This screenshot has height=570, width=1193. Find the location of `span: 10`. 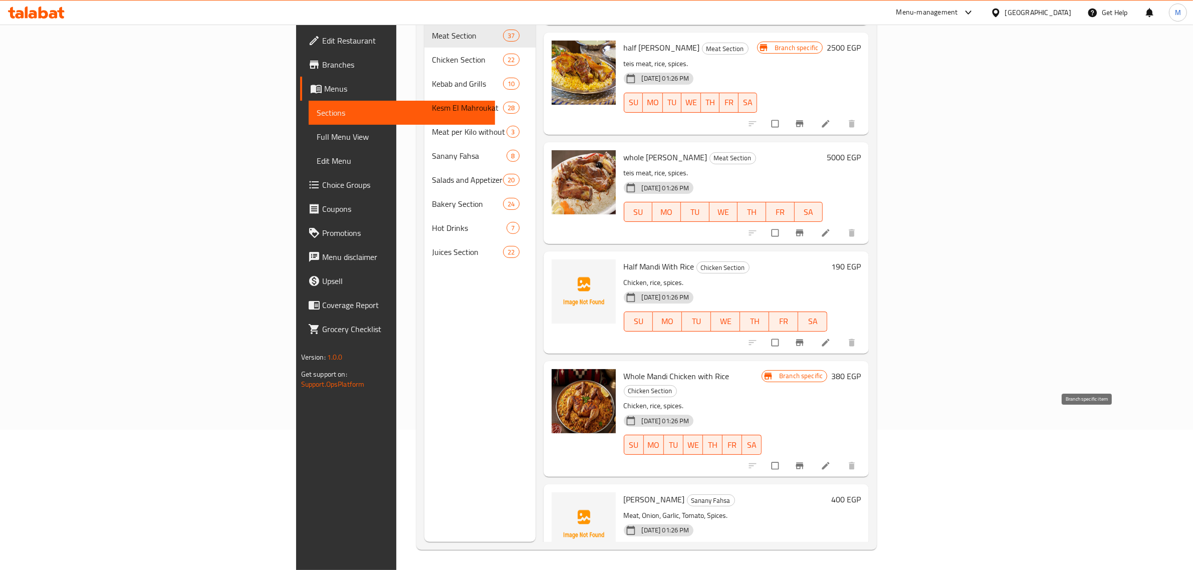

span: 10 is located at coordinates (511, 84).